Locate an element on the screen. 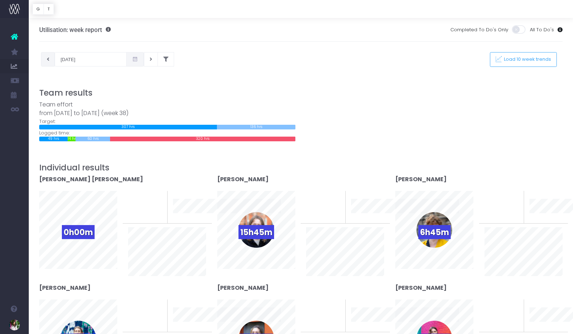  span: Completed To Do's Only is located at coordinates (479, 30).